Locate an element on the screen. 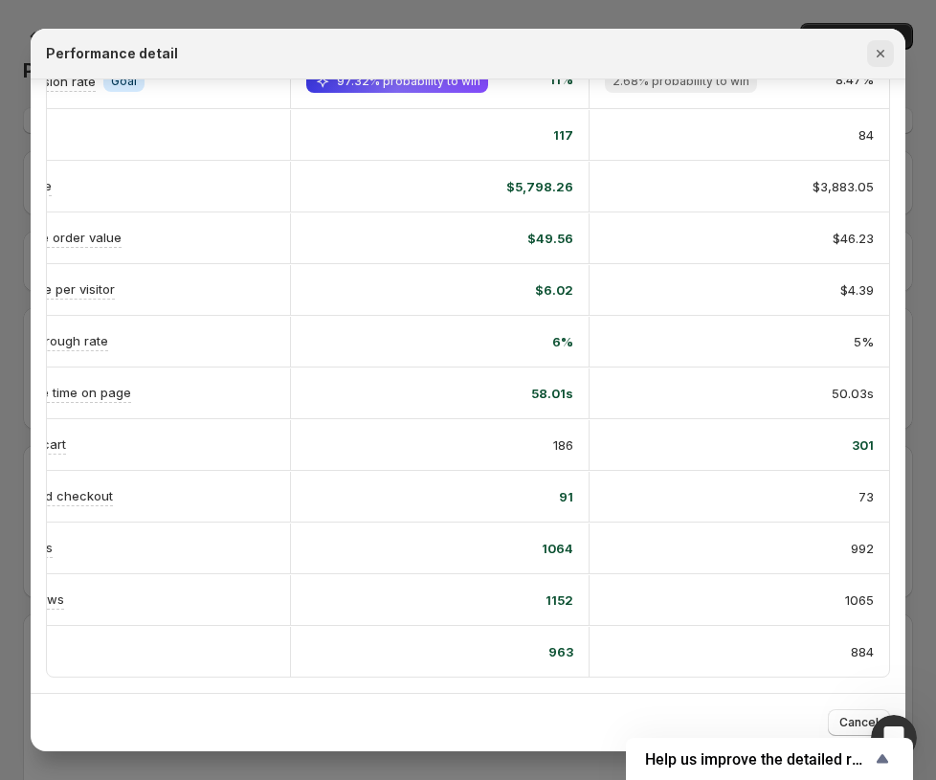  span: Goal is located at coordinates (123, 81).